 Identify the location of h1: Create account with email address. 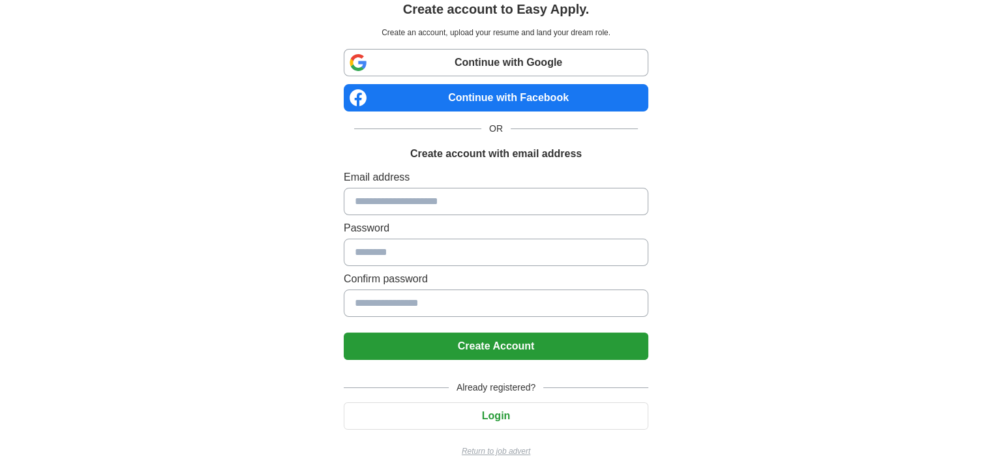
(496, 154).